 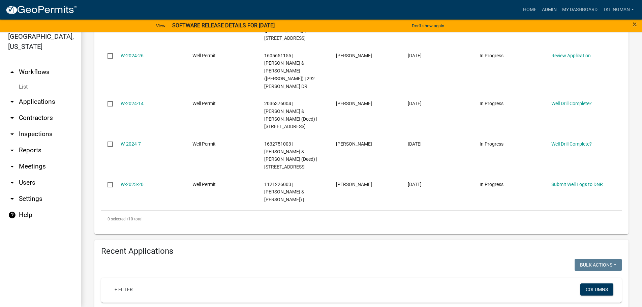 What do you see at coordinates (284, 192) in the screenshot?
I see `span: 1121226003 | BERNS PAUL T & BERNS LEVI J (Deed) |` at bounding box center [284, 192].